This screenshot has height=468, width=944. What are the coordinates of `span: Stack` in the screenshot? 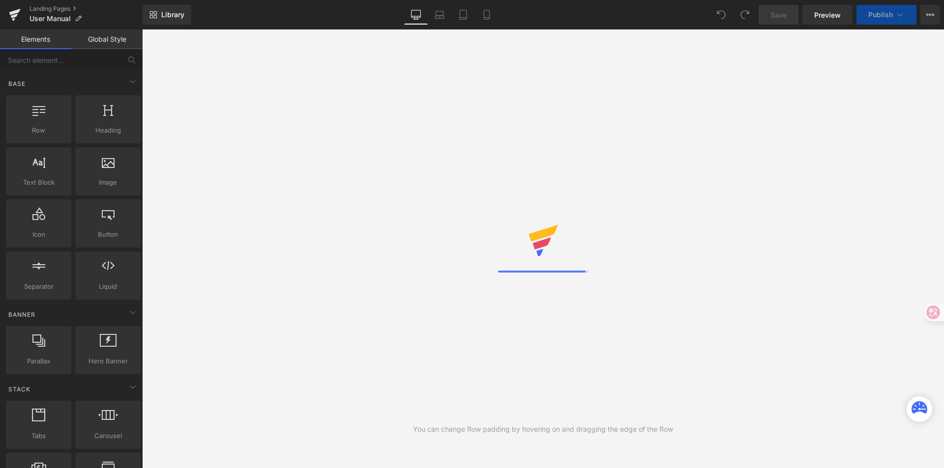 It's located at (19, 389).